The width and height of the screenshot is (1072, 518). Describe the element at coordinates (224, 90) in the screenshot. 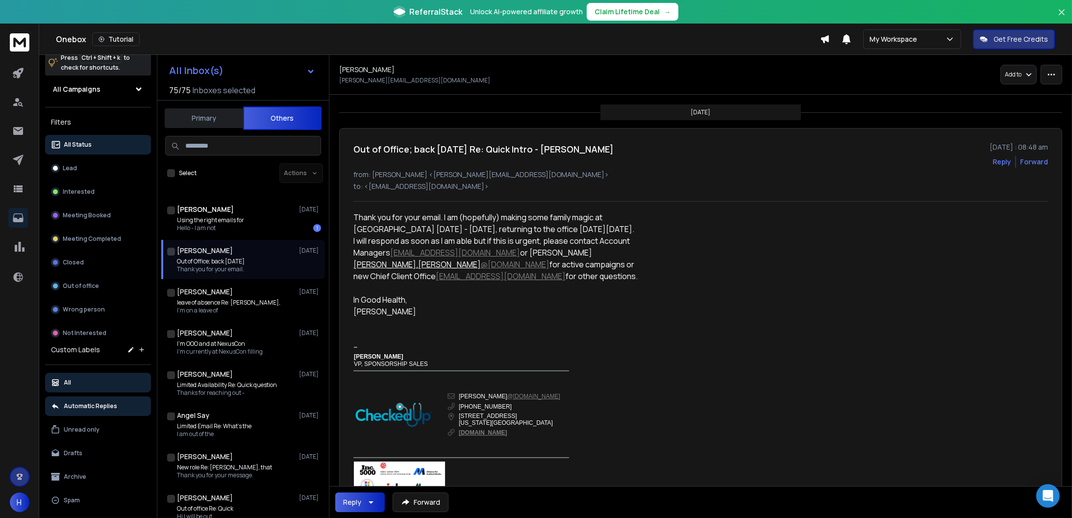

I see `h3: Inboxes selected` at that location.